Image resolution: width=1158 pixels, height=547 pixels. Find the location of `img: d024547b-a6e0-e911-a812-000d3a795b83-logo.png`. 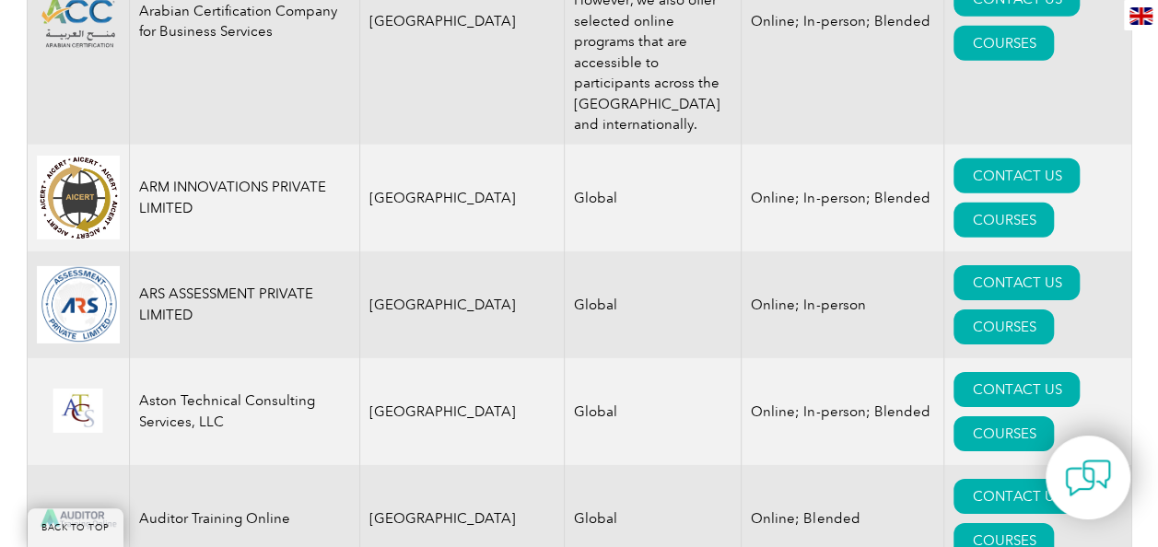

img: d024547b-a6e0-e911-a812-000d3a795b83-logo.png is located at coordinates (78, 518).